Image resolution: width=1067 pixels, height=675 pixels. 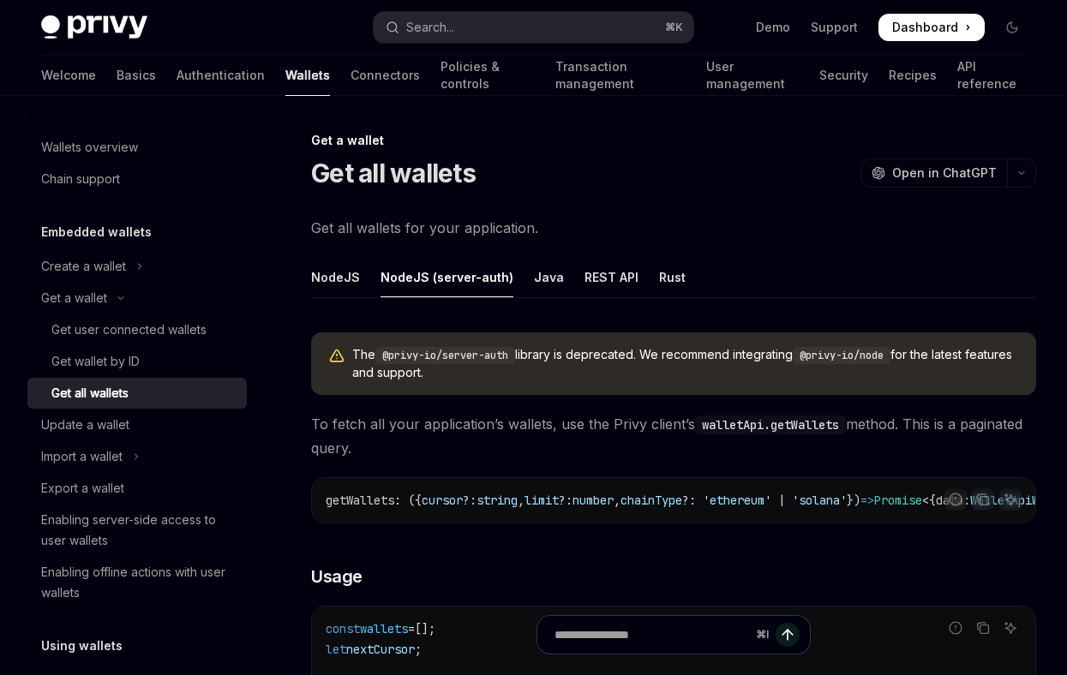 What do you see at coordinates (593, 500) in the screenshot?
I see `span: number` at bounding box center [593, 500].